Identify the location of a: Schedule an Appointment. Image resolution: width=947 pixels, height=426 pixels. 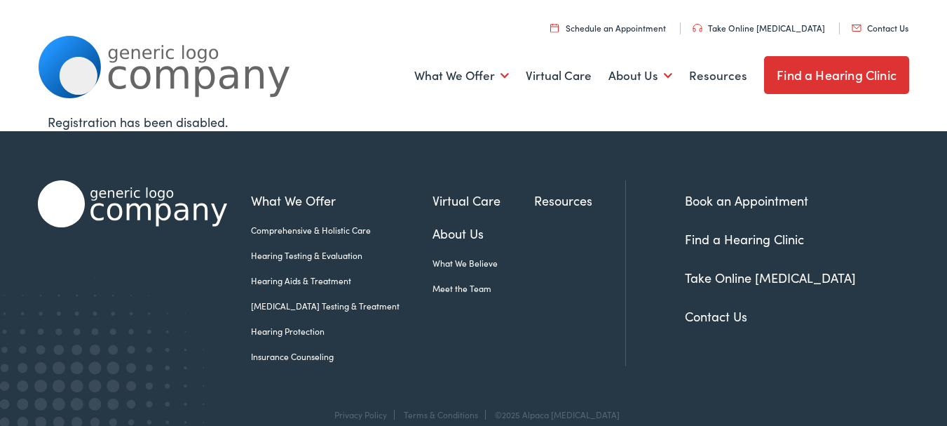
(608, 27).